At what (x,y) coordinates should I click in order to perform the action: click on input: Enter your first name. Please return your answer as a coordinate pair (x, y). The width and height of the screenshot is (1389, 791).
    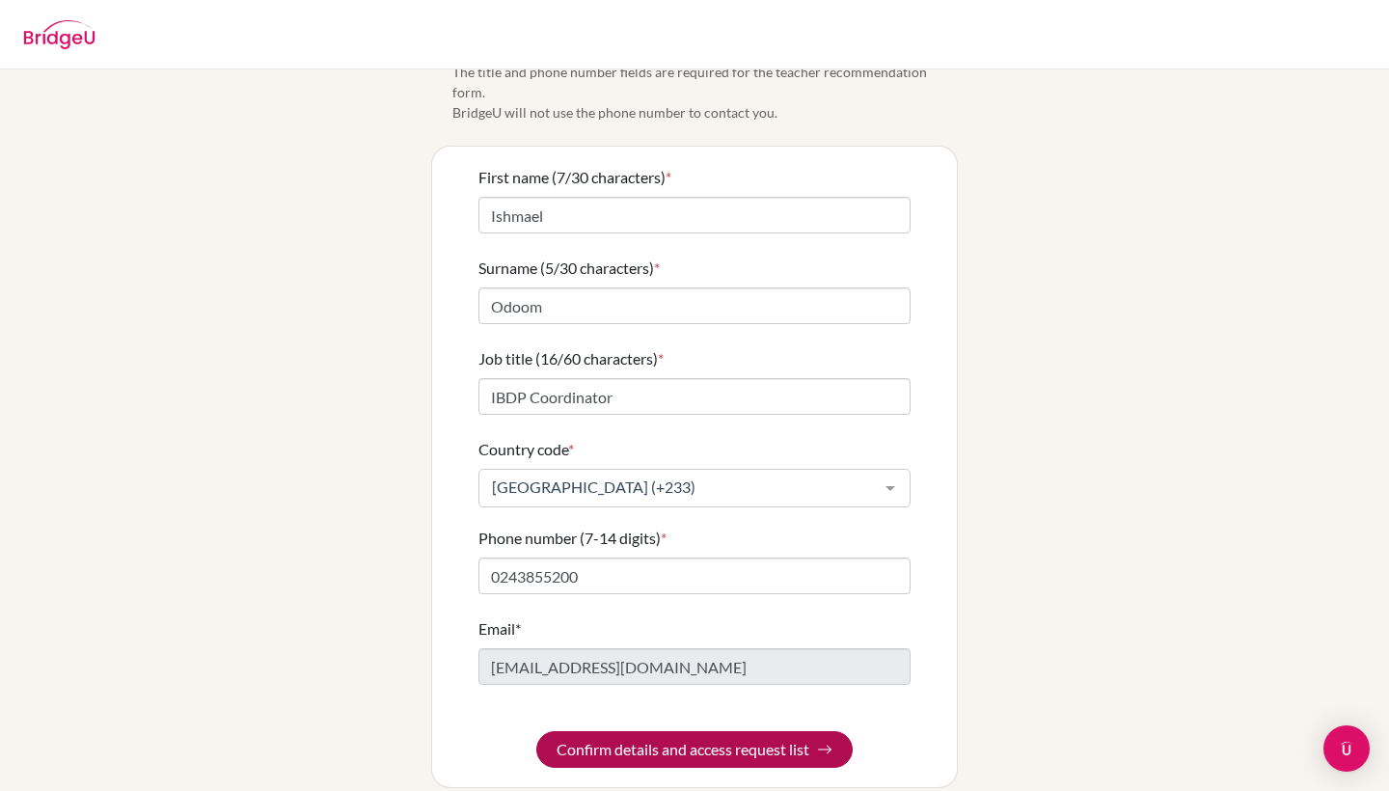
    Looking at the image, I should click on (694, 215).